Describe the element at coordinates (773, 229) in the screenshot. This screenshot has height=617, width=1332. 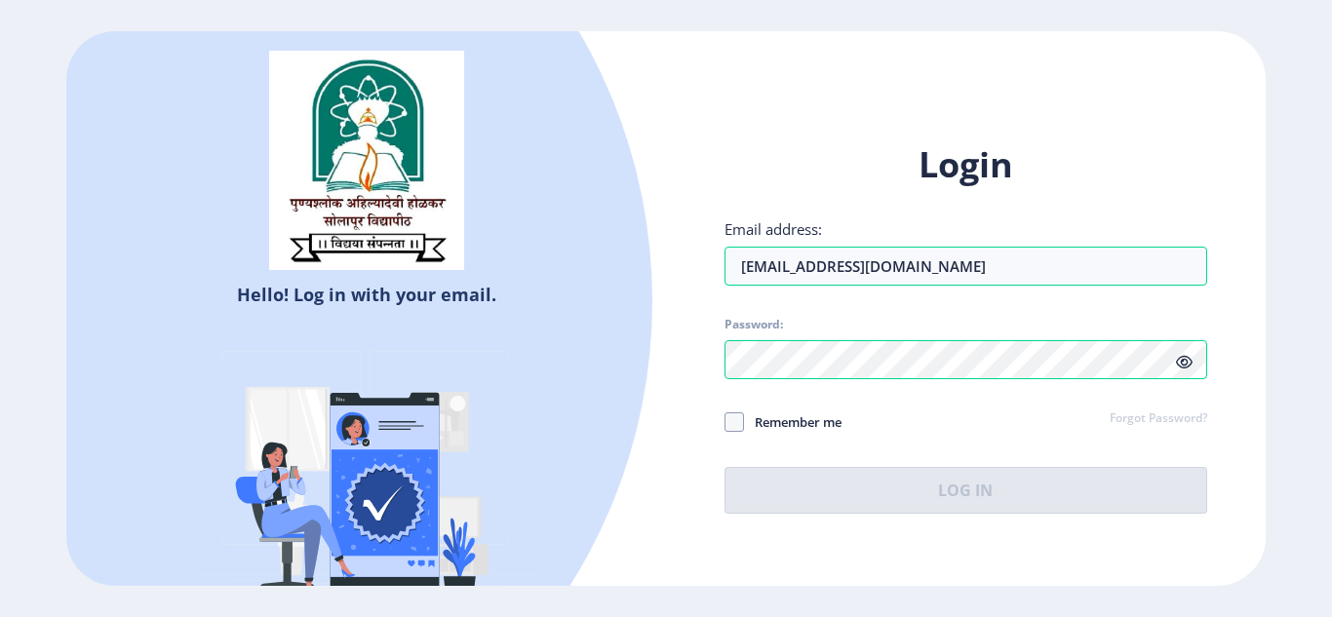
I see `label: Email address:` at that location.